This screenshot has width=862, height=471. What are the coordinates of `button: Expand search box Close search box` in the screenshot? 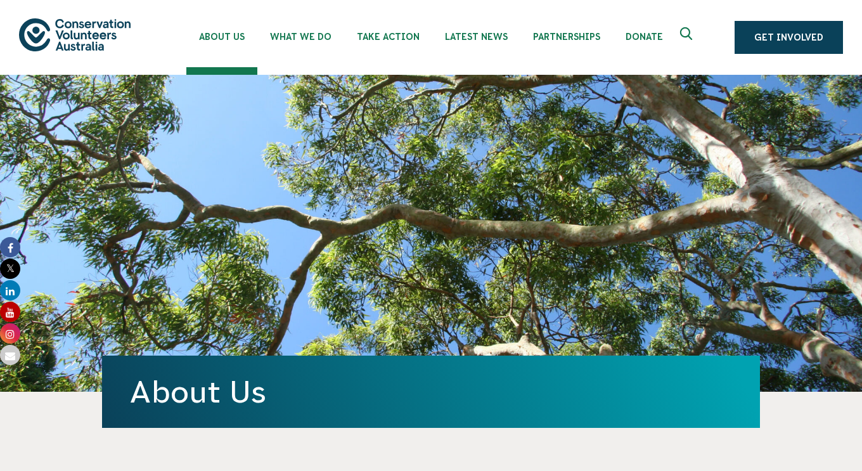 It's located at (688, 37).